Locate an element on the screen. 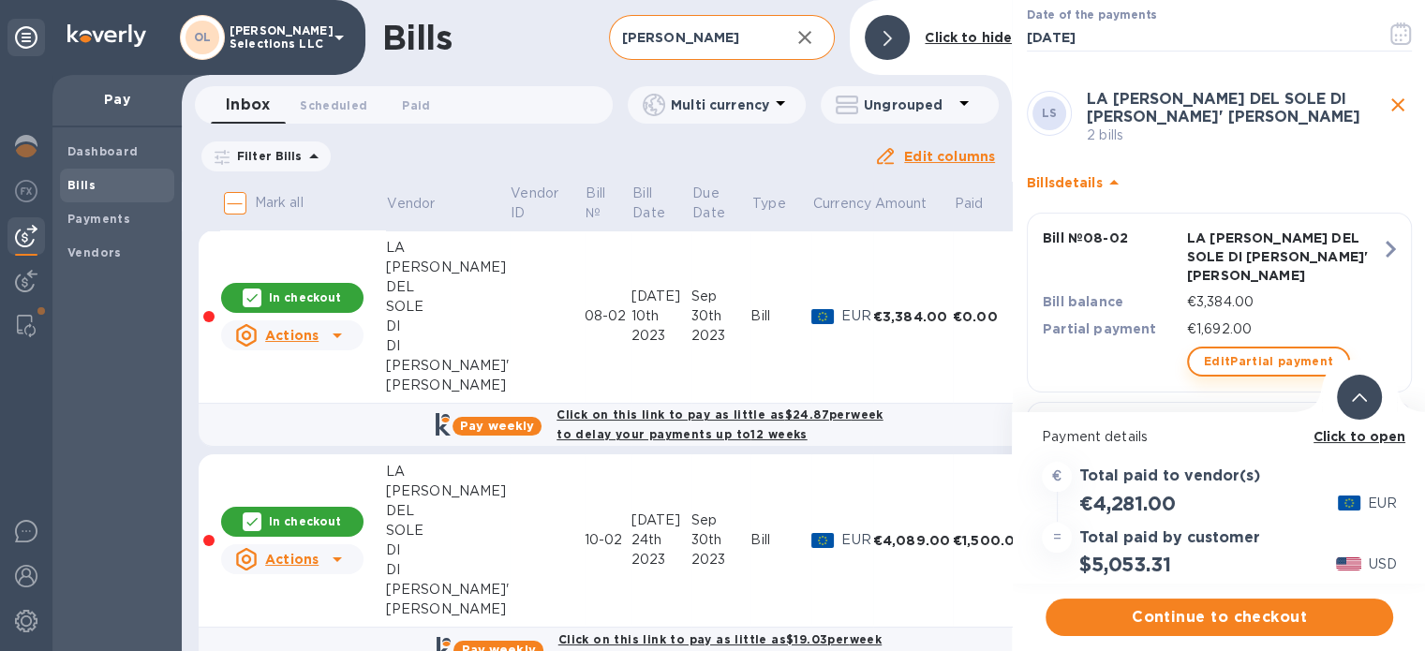 This screenshot has width=1425, height=651. p: €1,692.00 is located at coordinates (1283, 329).